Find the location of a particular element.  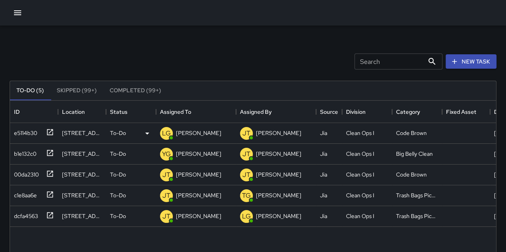

div: 335 Leavenworth Street is located at coordinates (82, 133).